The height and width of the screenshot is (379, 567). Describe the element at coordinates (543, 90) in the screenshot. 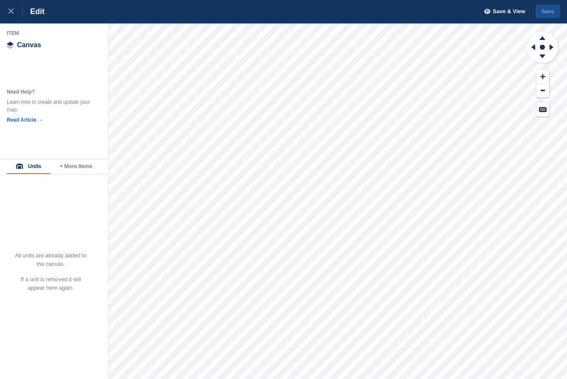

I see `button: Zoom Out` at that location.